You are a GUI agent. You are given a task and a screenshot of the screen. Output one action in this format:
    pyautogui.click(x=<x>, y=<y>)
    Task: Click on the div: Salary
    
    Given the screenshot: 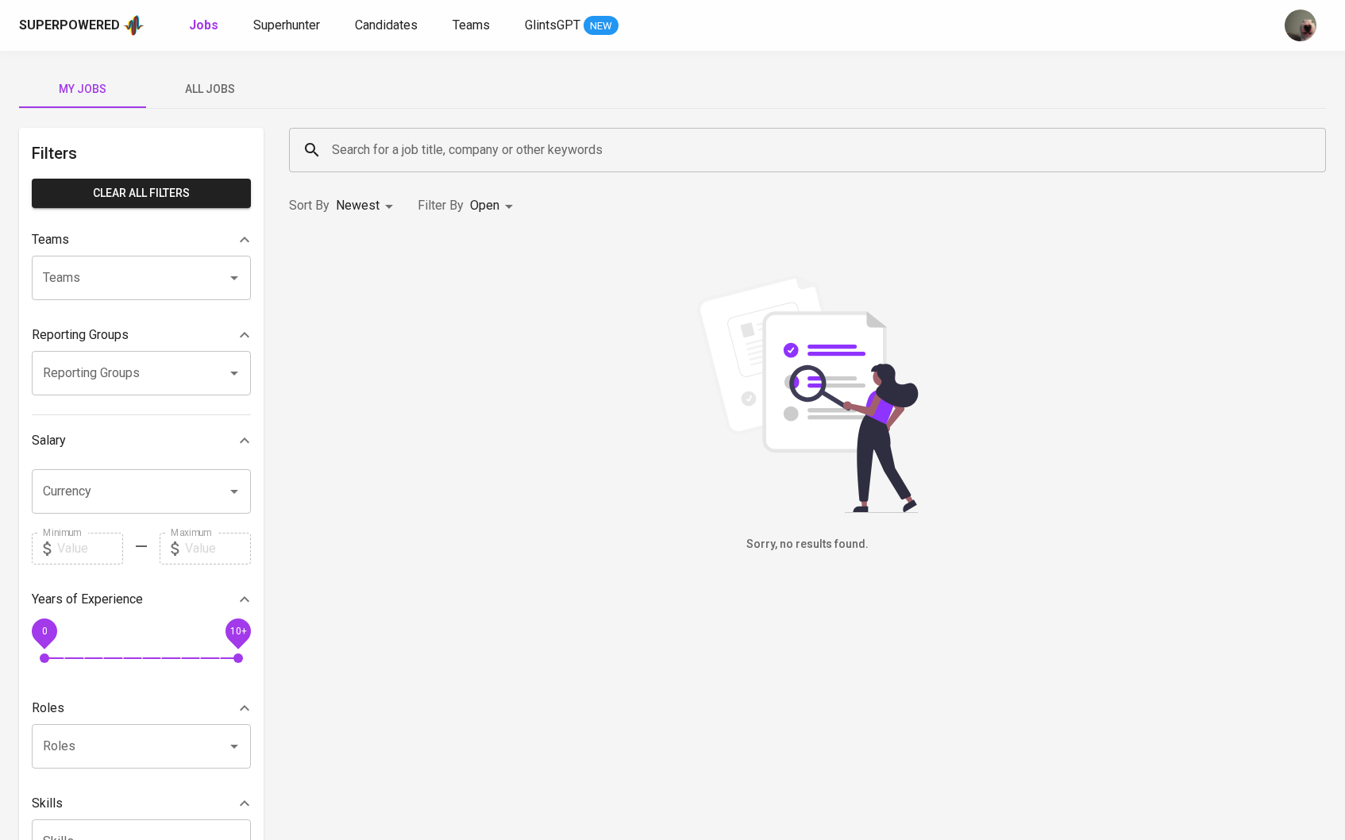 What is the action you would take?
    pyautogui.click(x=141, y=441)
    